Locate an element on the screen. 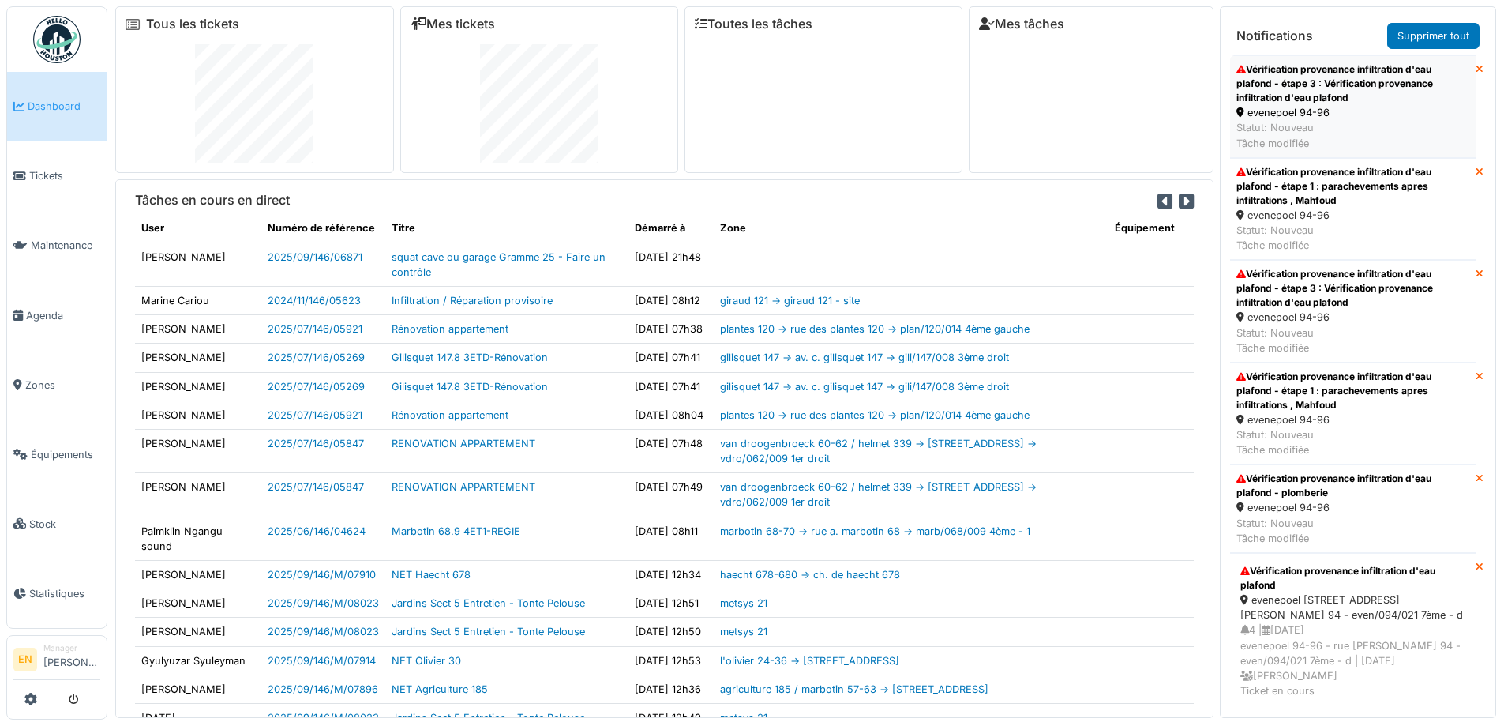  span: Statistiques is located at coordinates (65, 593).